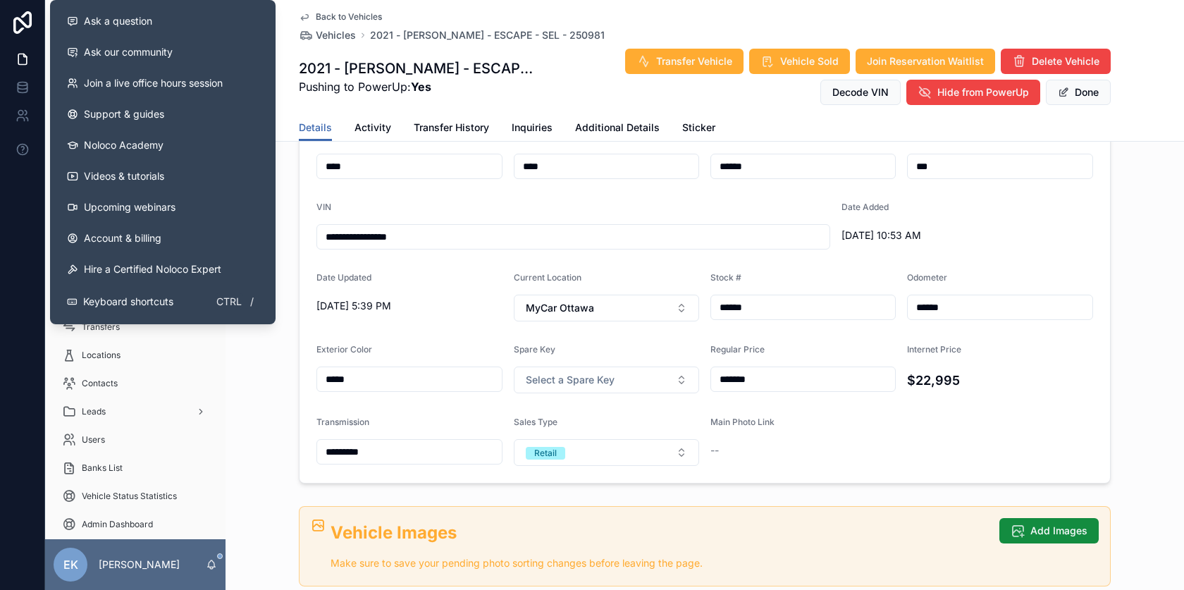 This screenshot has width=1184, height=590. I want to click on span: Ctrl, so click(229, 302).